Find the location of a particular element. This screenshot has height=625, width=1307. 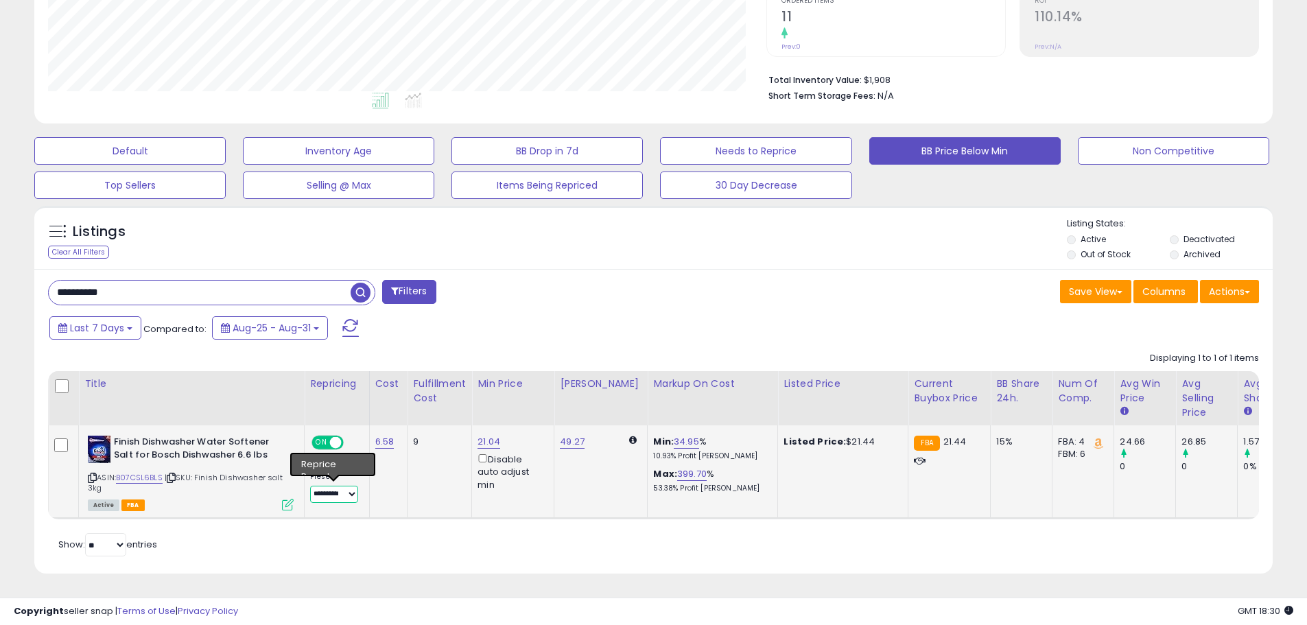

span: | SKU: Finish Dishwasher salt 3kg is located at coordinates (185, 482).